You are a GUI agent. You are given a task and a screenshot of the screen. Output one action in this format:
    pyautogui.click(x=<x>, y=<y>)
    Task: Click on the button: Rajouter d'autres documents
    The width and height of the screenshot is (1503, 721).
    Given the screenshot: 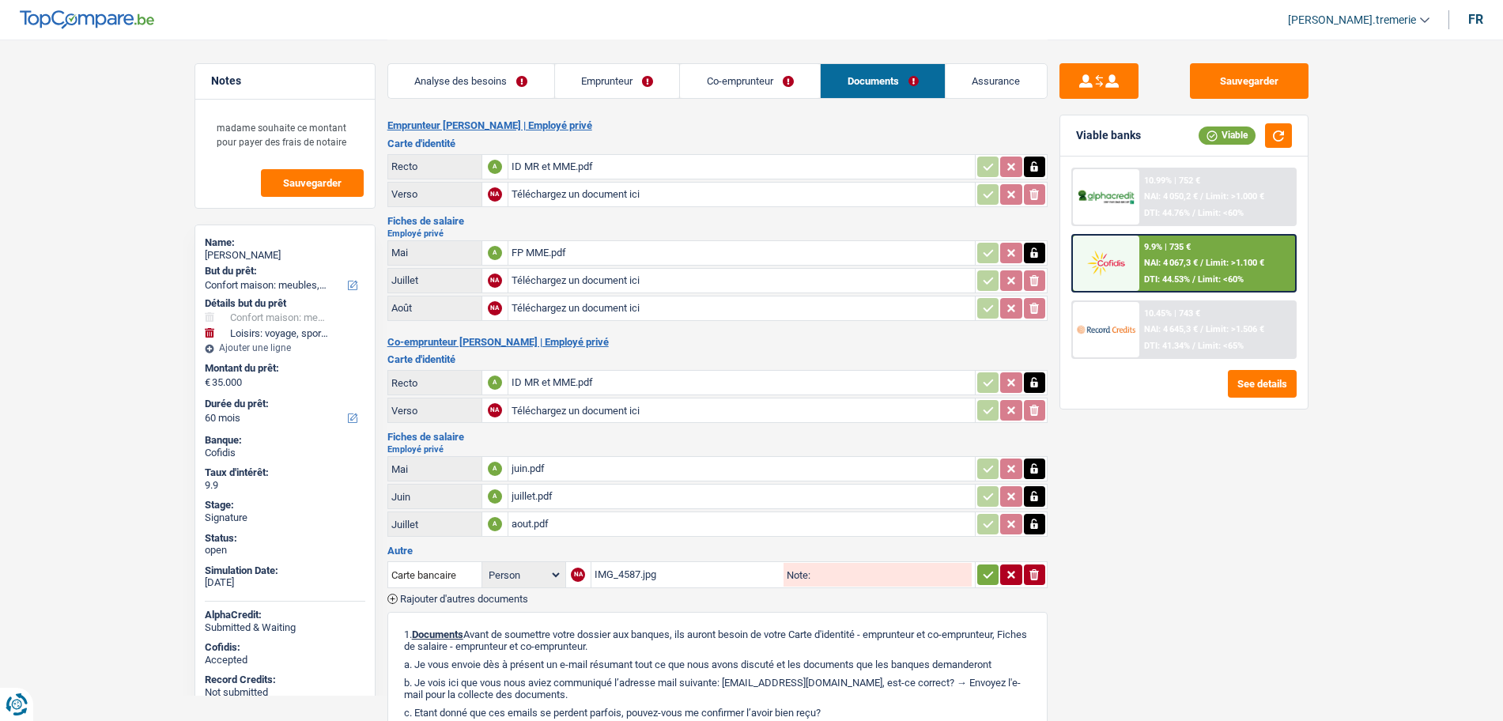 What is the action you would take?
    pyautogui.click(x=458, y=599)
    